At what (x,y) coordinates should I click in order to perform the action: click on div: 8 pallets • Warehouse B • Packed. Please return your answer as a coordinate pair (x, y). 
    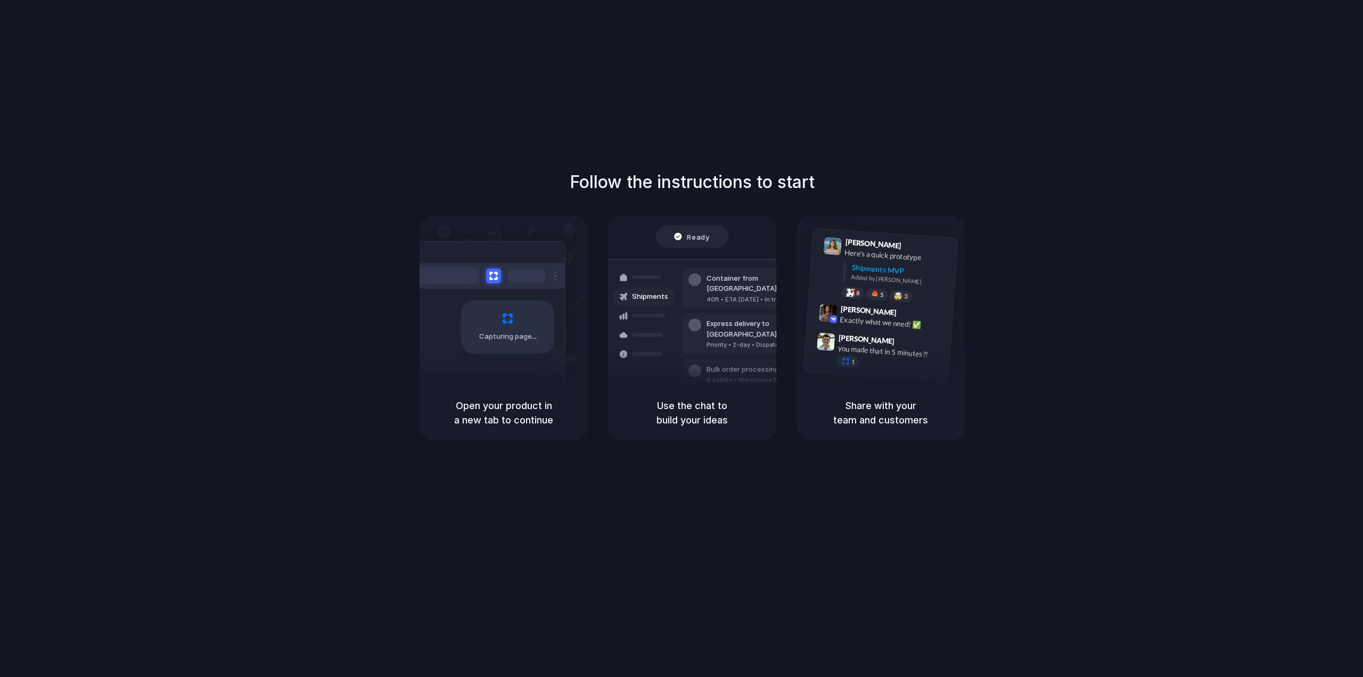
    Looking at the image, I should click on (756, 380).